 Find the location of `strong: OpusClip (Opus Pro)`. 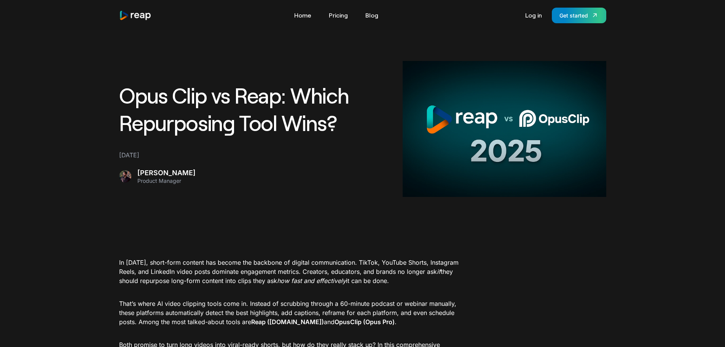

strong: OpusClip (Opus Pro) is located at coordinates (365, 322).